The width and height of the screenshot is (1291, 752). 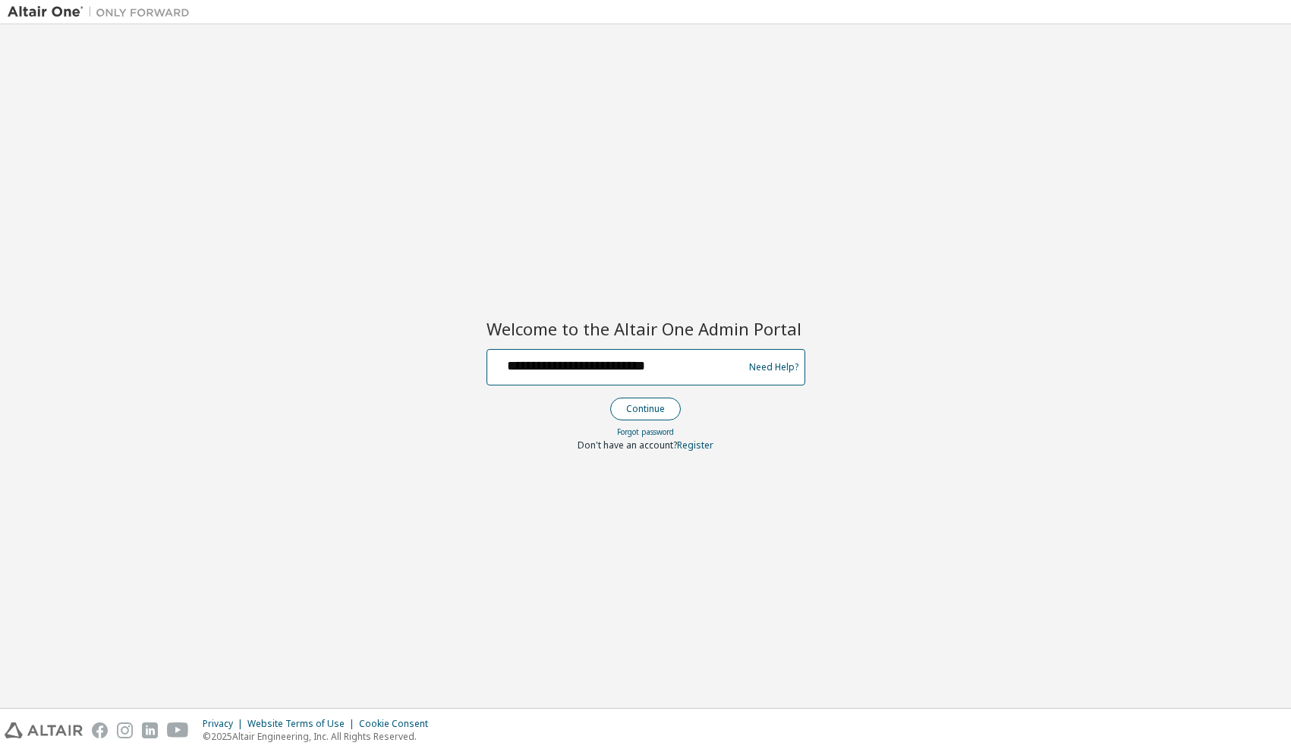 What do you see at coordinates (645, 432) in the screenshot?
I see `a: Forgot password` at bounding box center [645, 432].